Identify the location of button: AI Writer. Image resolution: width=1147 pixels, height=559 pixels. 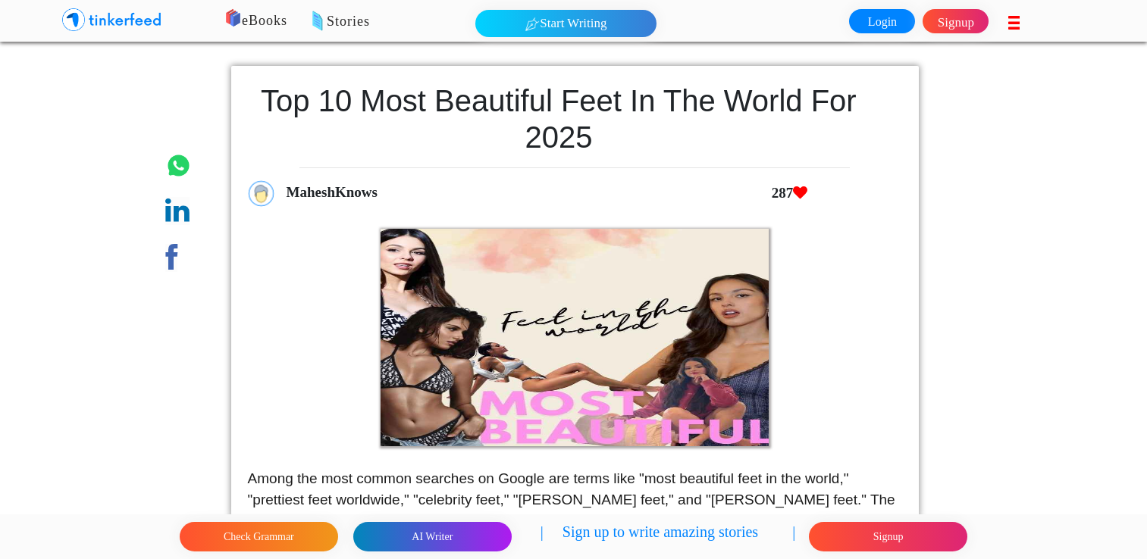
(432, 537).